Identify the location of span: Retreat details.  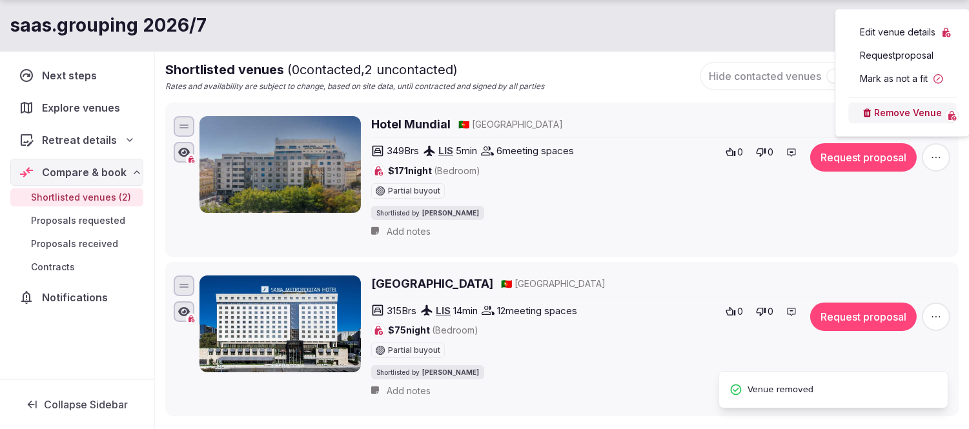
(79, 140).